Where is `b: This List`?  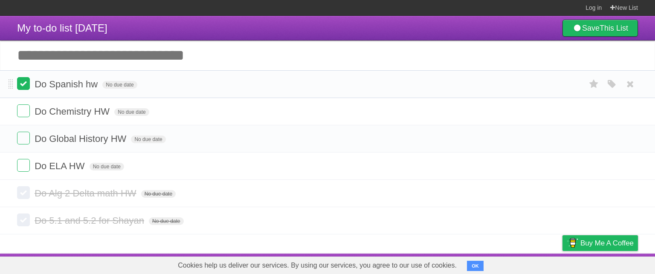 b: This List is located at coordinates (613, 28).